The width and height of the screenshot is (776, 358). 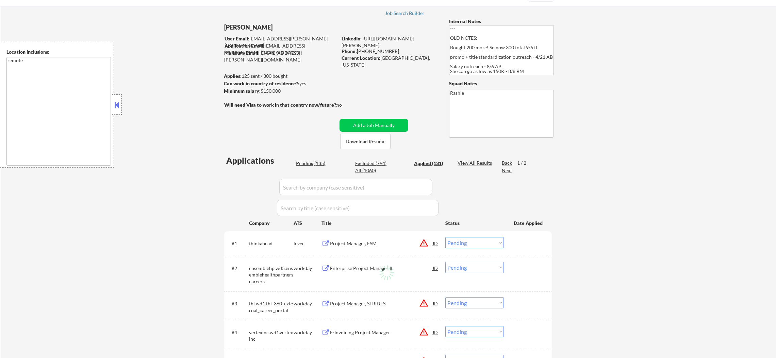 What do you see at coordinates (381, 333) in the screenshot?
I see `div: E-Invoicing Project Manager` at bounding box center [381, 333].